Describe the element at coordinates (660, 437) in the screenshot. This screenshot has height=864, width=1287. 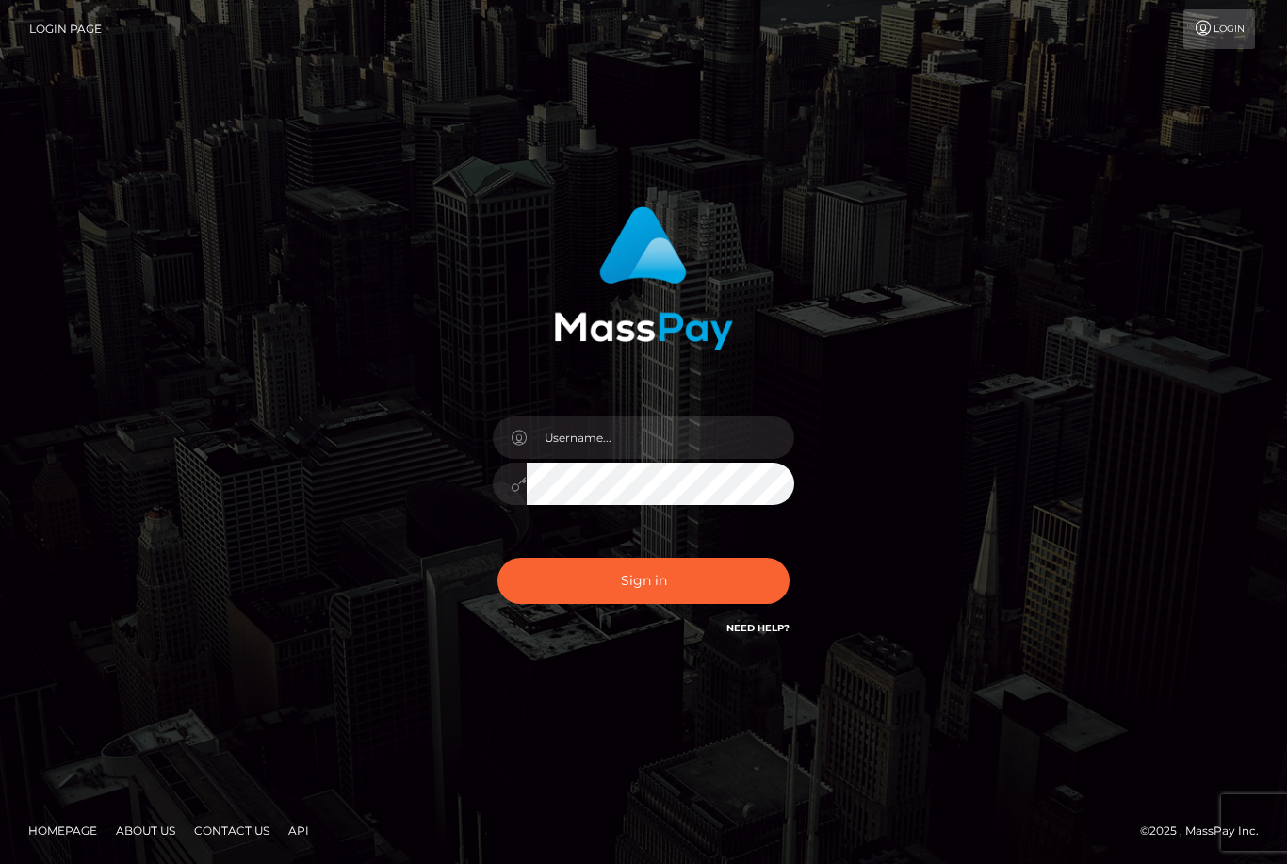
I see `input: Username...` at that location.